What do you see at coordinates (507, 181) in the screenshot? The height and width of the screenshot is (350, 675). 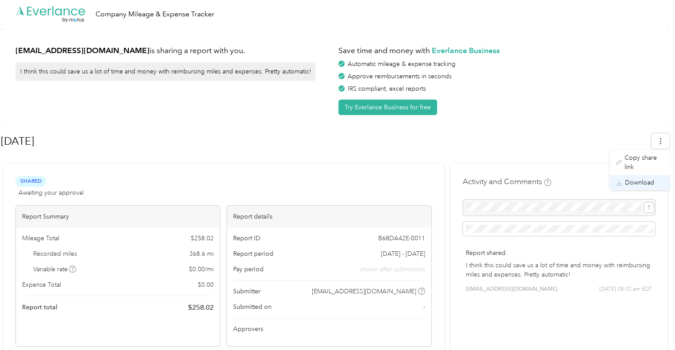 I see `h4: Activity and Comments` at bounding box center [507, 181].